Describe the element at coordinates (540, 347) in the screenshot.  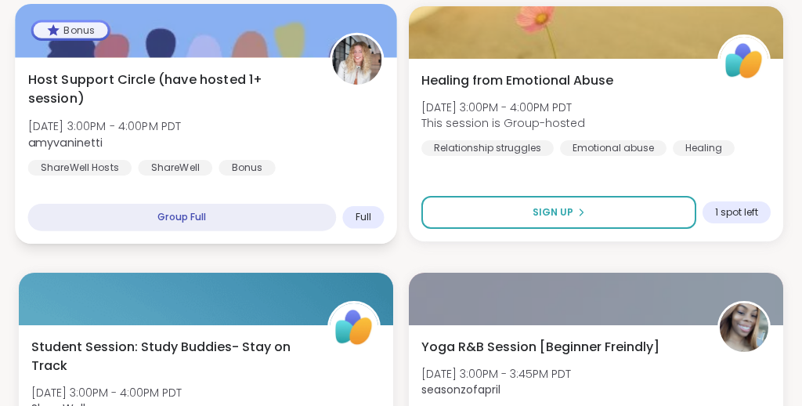
I see `span: Yoga R&B Session [Beginner Freindly]` at that location.